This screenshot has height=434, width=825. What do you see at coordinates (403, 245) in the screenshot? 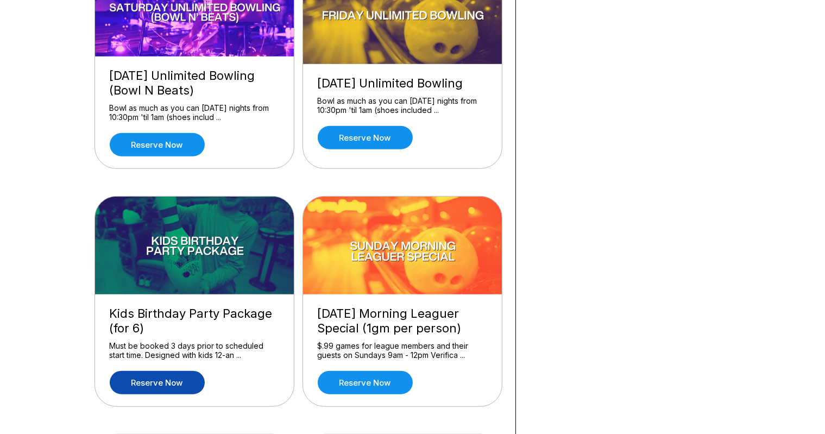
I see `img: Sunday Morning Leaguer Special (1gm per person)` at bounding box center [403, 245].